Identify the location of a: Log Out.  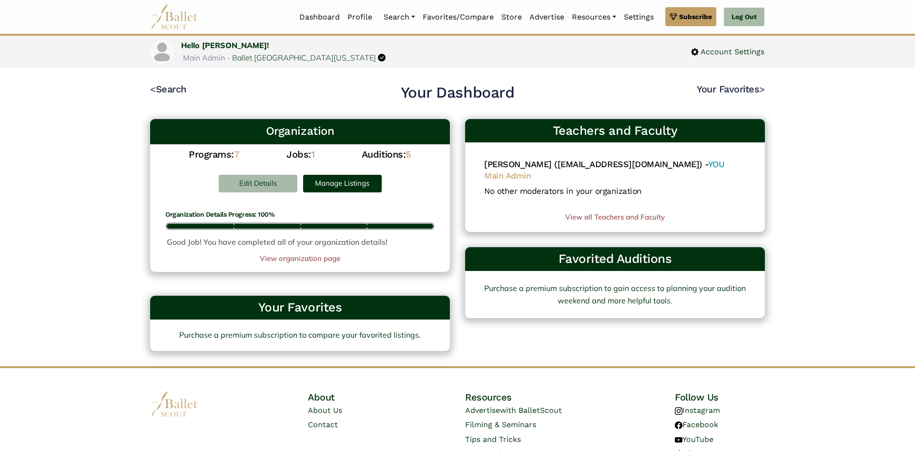
(744, 17).